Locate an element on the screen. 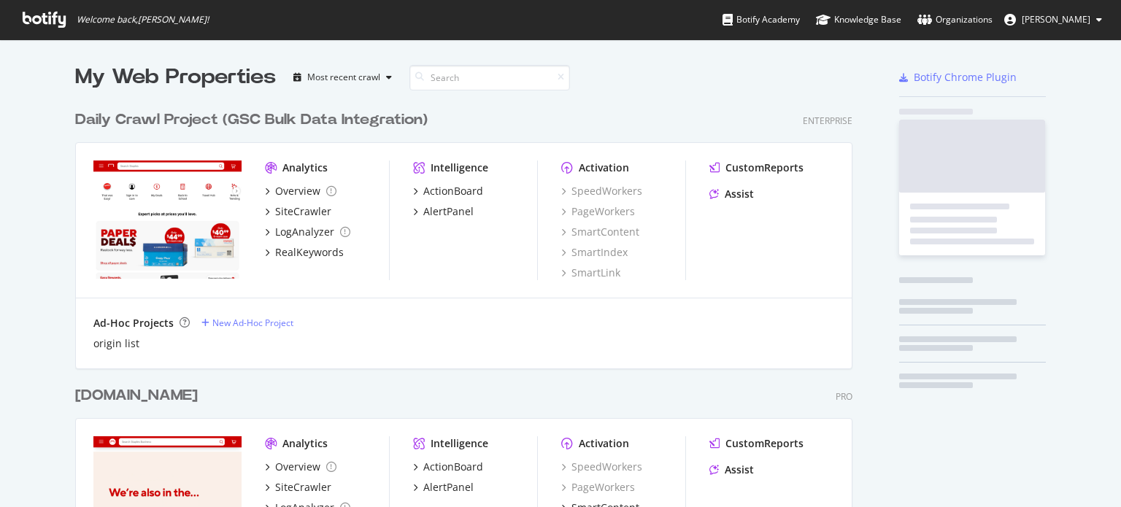 The image size is (1121, 507). div: Enterprise is located at coordinates (828, 120).